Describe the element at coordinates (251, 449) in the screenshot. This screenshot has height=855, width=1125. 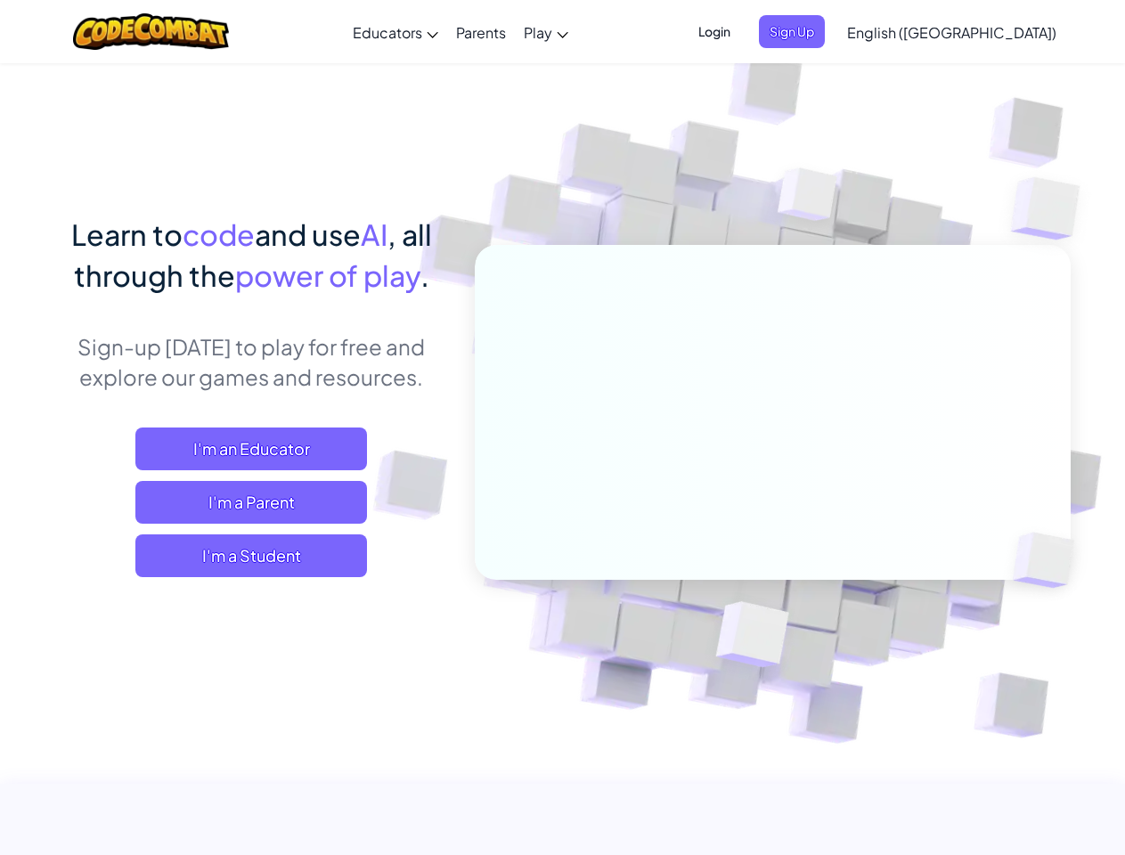
I see `a: I'm an Educator` at that location.